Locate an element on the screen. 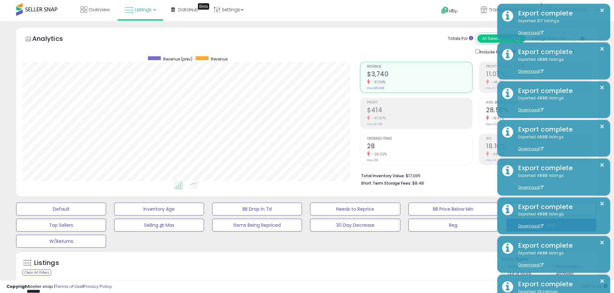 The image size is (614, 293). a: Help is located at coordinates (453, 11).